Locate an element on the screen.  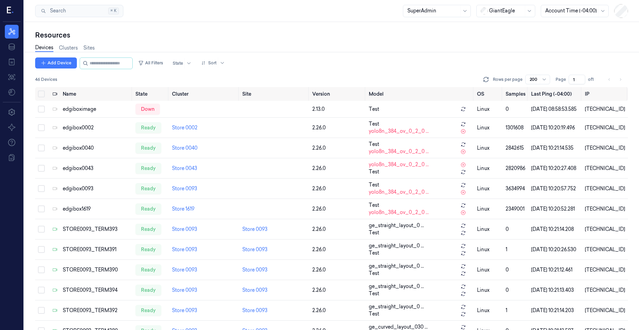
div: 1301608 is located at coordinates (515, 128).